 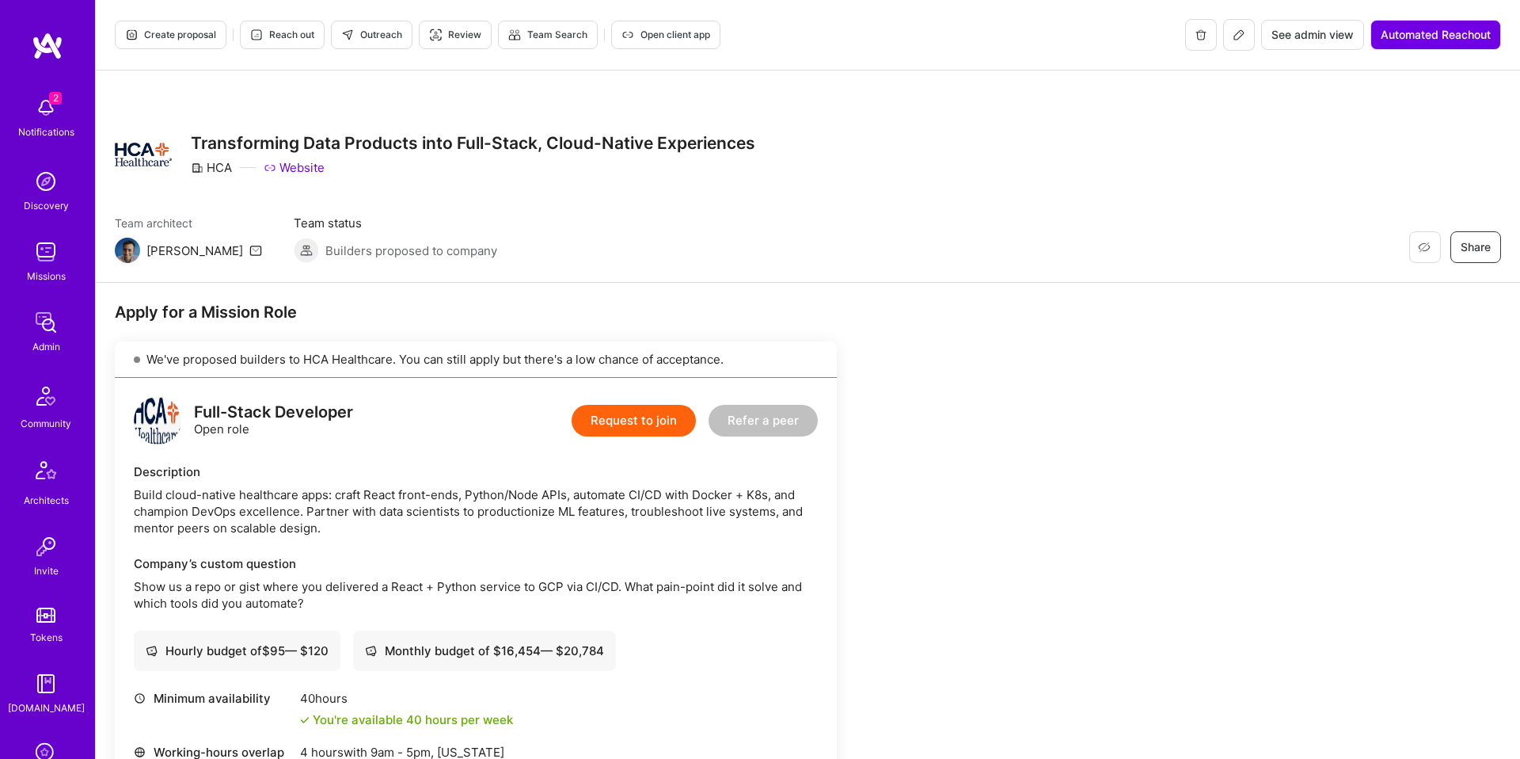 I want to click on img: Team Architect, so click(x=127, y=250).